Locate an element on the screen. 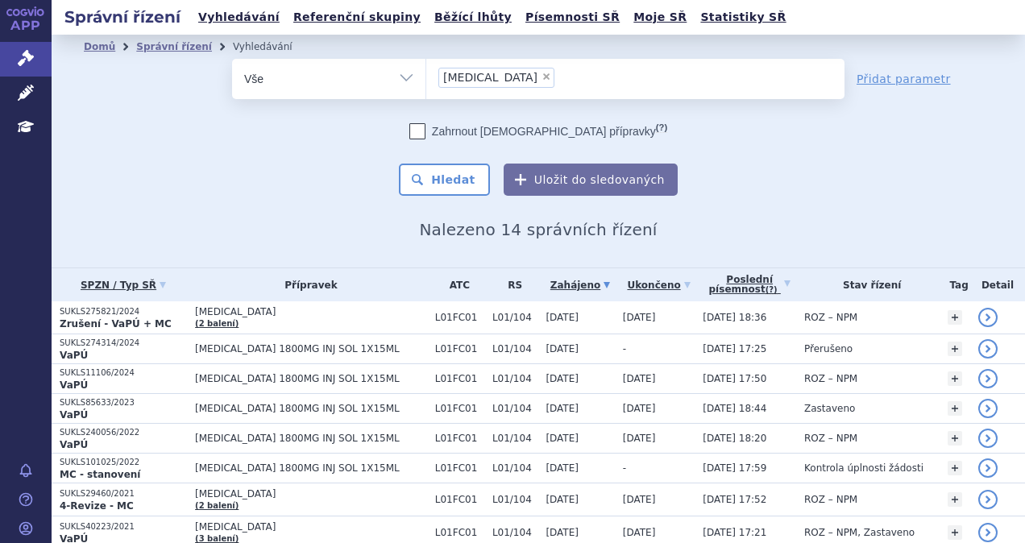 The width and height of the screenshot is (1025, 543). button: Uložit do sledovaných is located at coordinates (591, 180).